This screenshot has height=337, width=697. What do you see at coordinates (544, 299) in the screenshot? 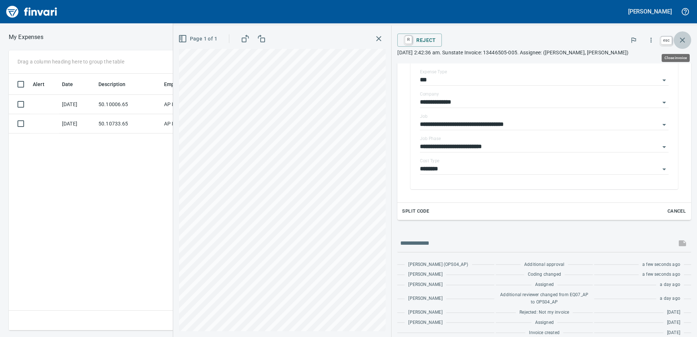
I see `span: Additional reviewer changed from EQ07_AP to OPS04_AP` at bounding box center [544, 299].